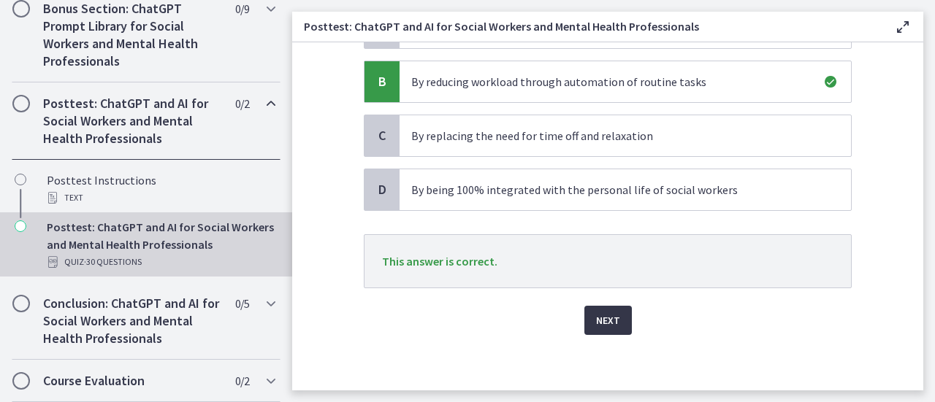  What do you see at coordinates (242, 304) in the screenshot?
I see `span: 0 / 5` at bounding box center [242, 304].